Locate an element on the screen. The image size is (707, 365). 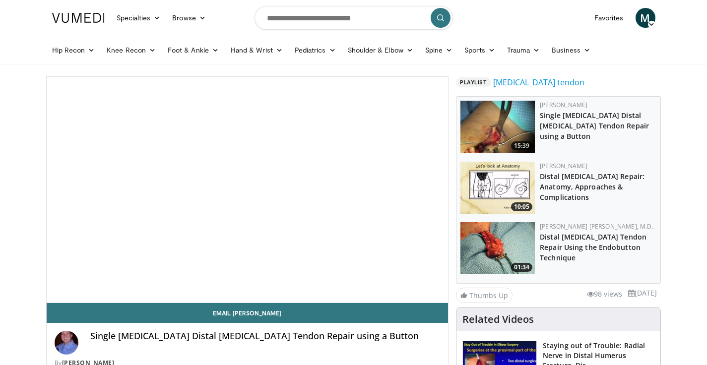
span: M is located at coordinates (645, 18).